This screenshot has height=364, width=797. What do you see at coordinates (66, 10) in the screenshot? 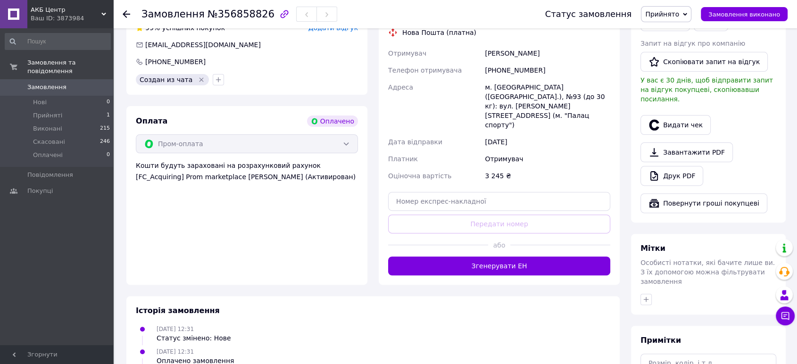
I see `span: АКБ Центр` at bounding box center [66, 10].